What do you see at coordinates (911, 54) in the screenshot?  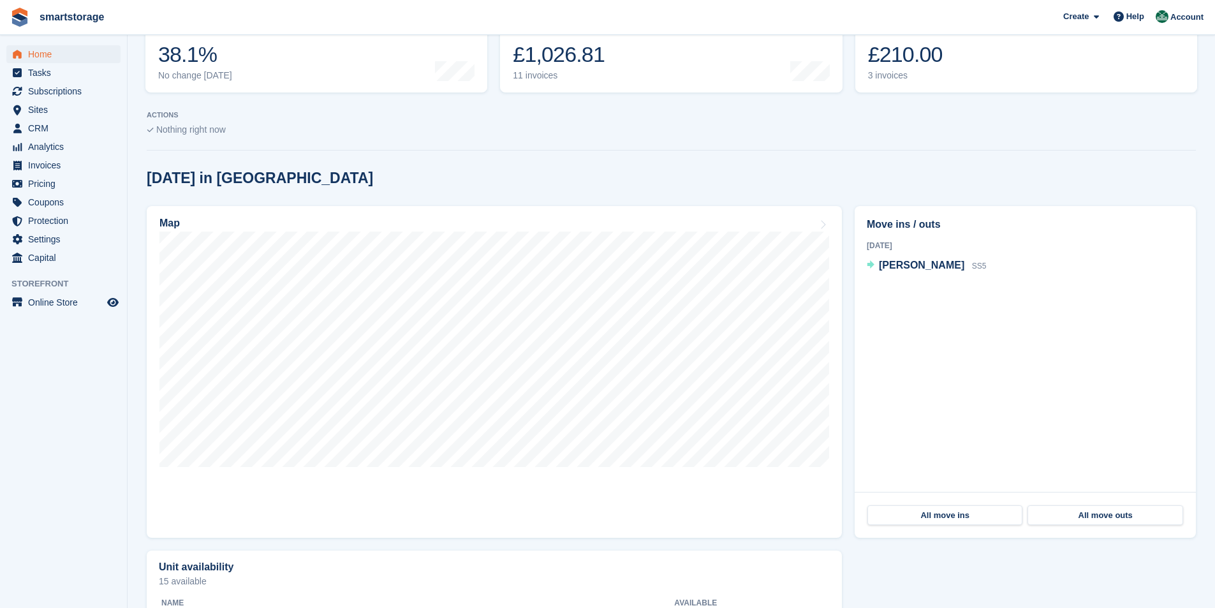 I see `div: £210.00` at bounding box center [911, 54].